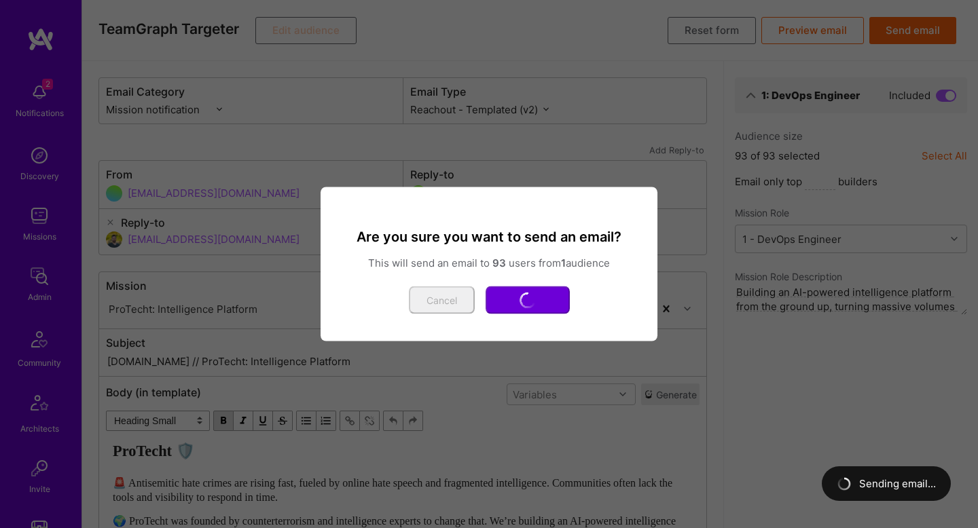 Image resolution: width=978 pixels, height=528 pixels. Describe the element at coordinates (499, 263) in the screenshot. I see `strong: 93` at that location.